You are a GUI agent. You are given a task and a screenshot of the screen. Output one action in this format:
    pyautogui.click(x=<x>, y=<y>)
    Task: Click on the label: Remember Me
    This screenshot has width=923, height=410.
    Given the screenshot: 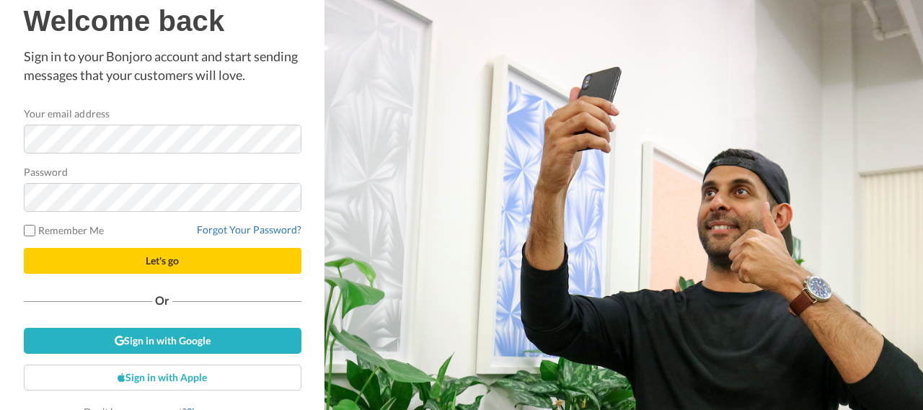 What is the action you would take?
    pyautogui.click(x=64, y=230)
    